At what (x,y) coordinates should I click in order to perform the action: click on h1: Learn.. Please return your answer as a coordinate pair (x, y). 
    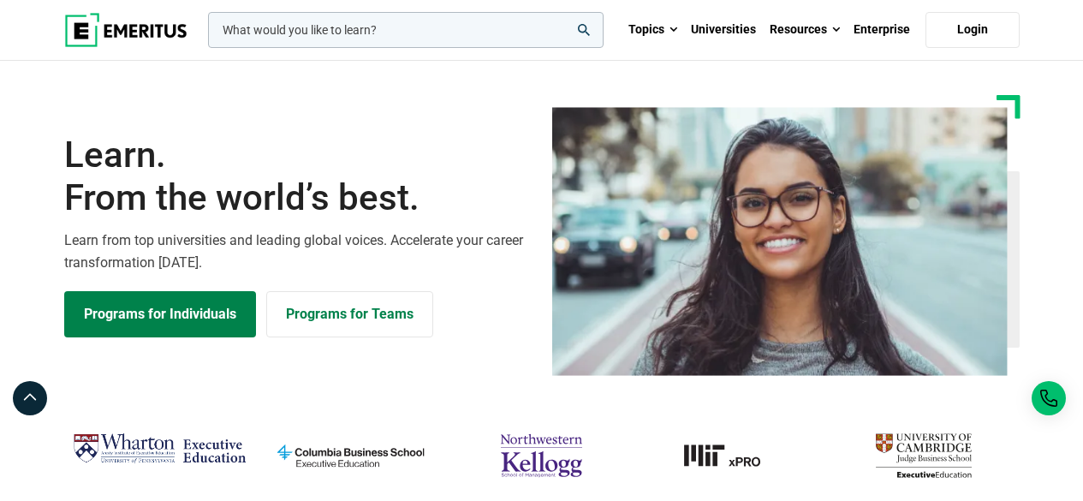
    Looking at the image, I should click on (298, 176).